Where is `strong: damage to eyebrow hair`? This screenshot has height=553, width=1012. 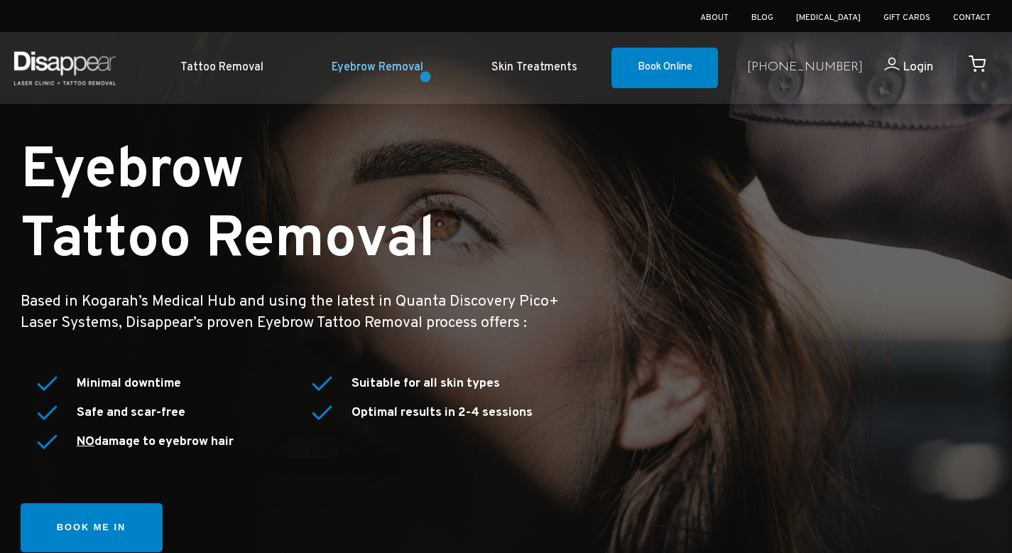 strong: damage to eyebrow hair is located at coordinates (155, 441).